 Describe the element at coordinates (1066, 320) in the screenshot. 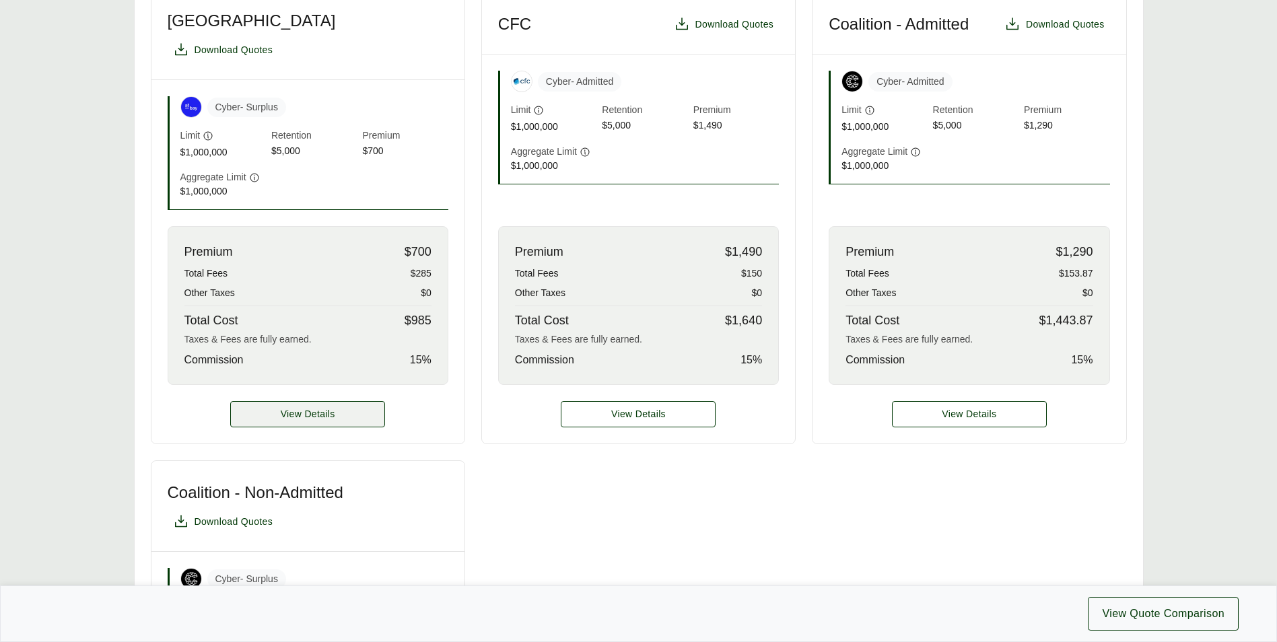

I see `span: $1,443.87` at that location.